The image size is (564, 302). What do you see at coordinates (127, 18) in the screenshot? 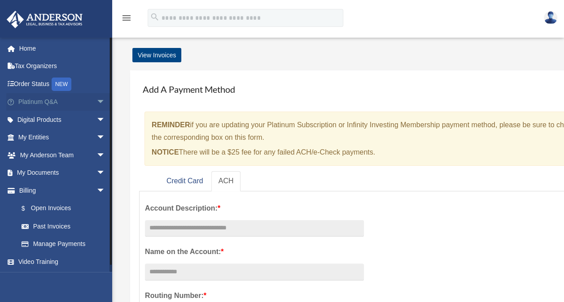
I see `i: menu` at bounding box center [127, 18].